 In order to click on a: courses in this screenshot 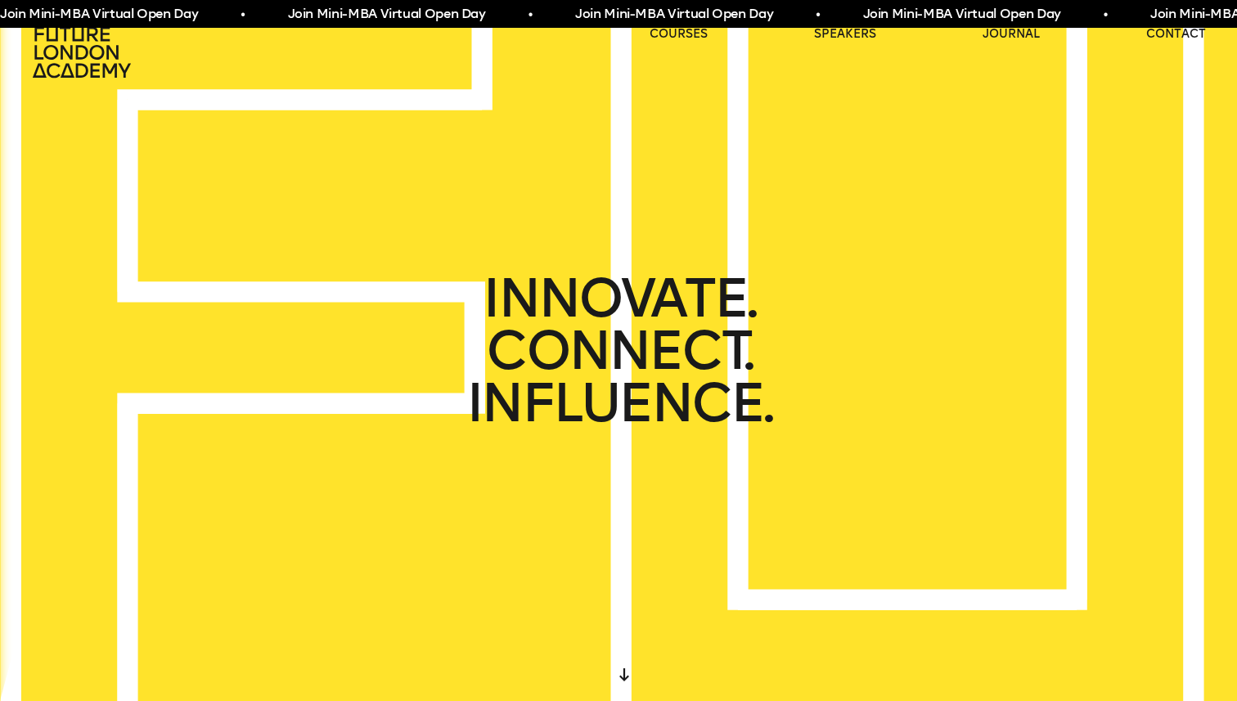, I will do `click(678, 34)`.